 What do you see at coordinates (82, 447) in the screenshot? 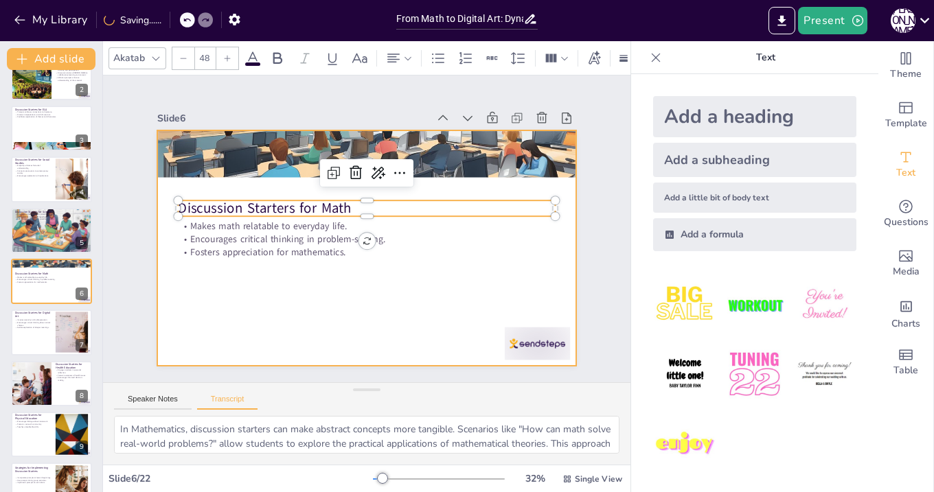
I see `div: 9` at bounding box center [82, 447].